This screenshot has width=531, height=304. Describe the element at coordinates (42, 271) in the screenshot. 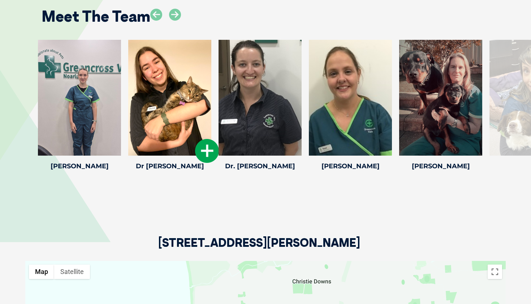

I see `button: Show street map` at that location.